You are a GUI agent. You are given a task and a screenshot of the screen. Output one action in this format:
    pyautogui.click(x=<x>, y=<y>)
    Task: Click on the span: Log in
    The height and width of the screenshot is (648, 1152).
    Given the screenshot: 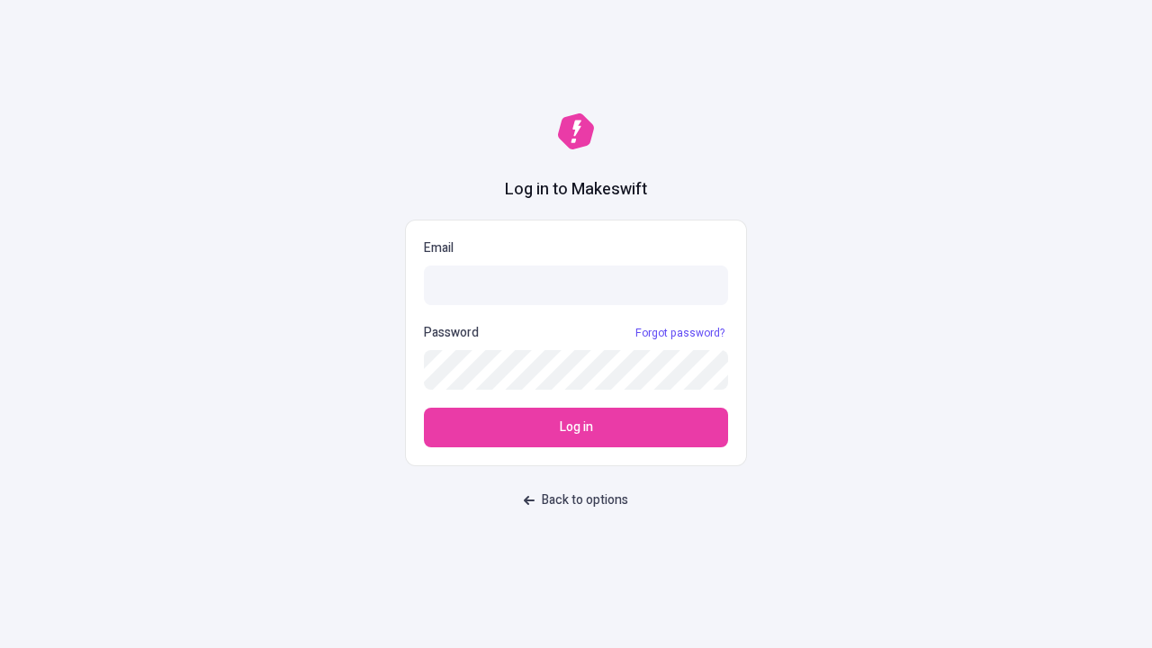 What is the action you would take?
    pyautogui.click(x=576, y=428)
    